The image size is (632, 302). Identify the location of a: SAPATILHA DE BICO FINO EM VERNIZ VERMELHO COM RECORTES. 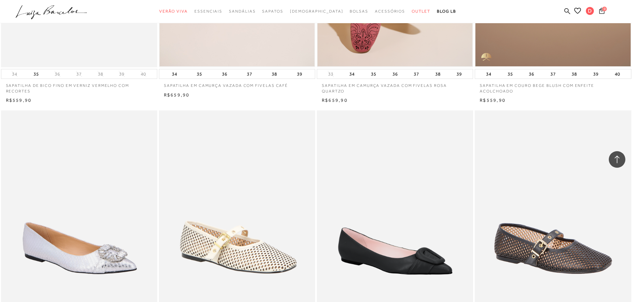
(79, 87).